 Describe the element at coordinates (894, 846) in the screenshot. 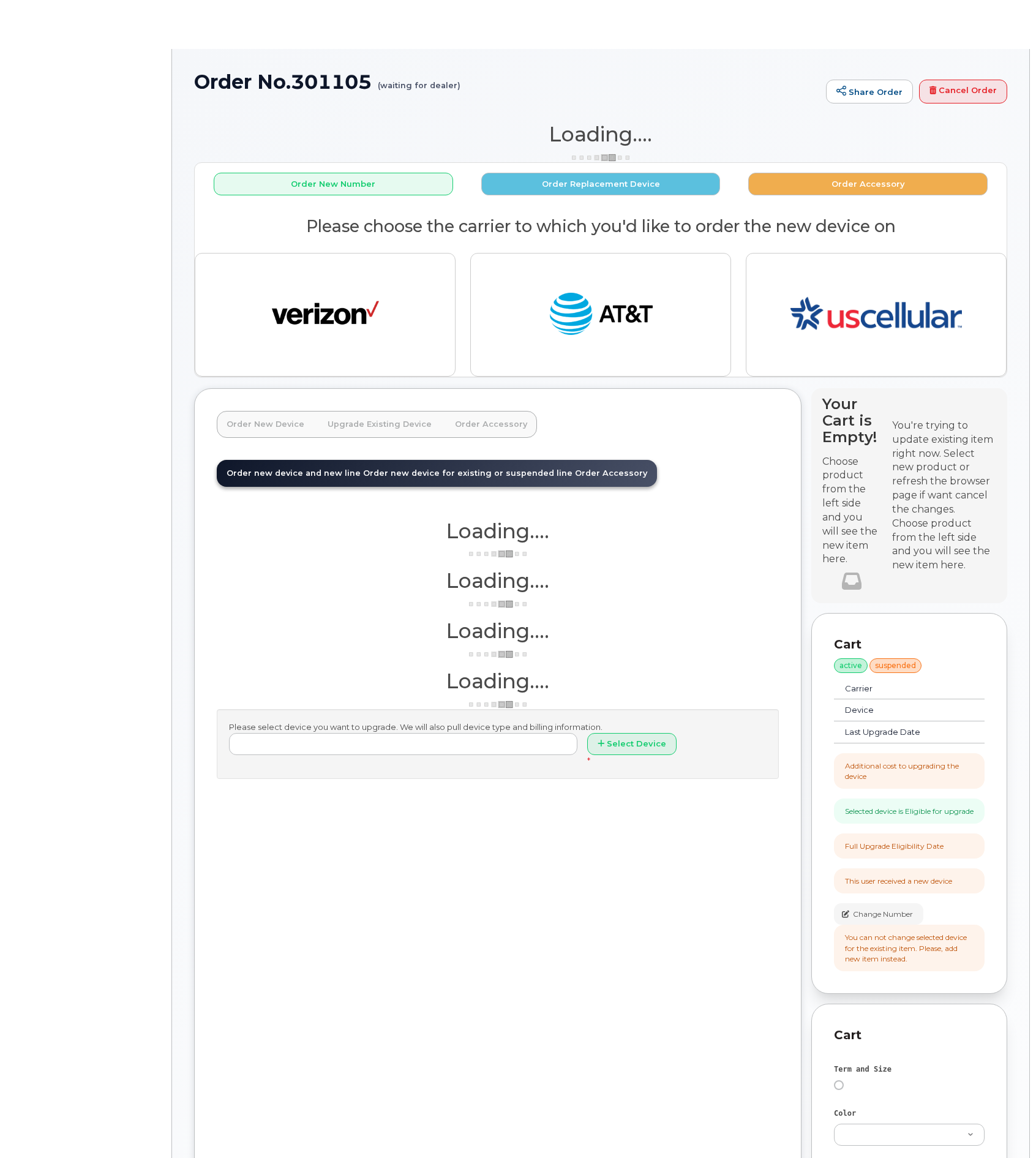

I see `div: Full Upgrade Eligibility Date` at that location.